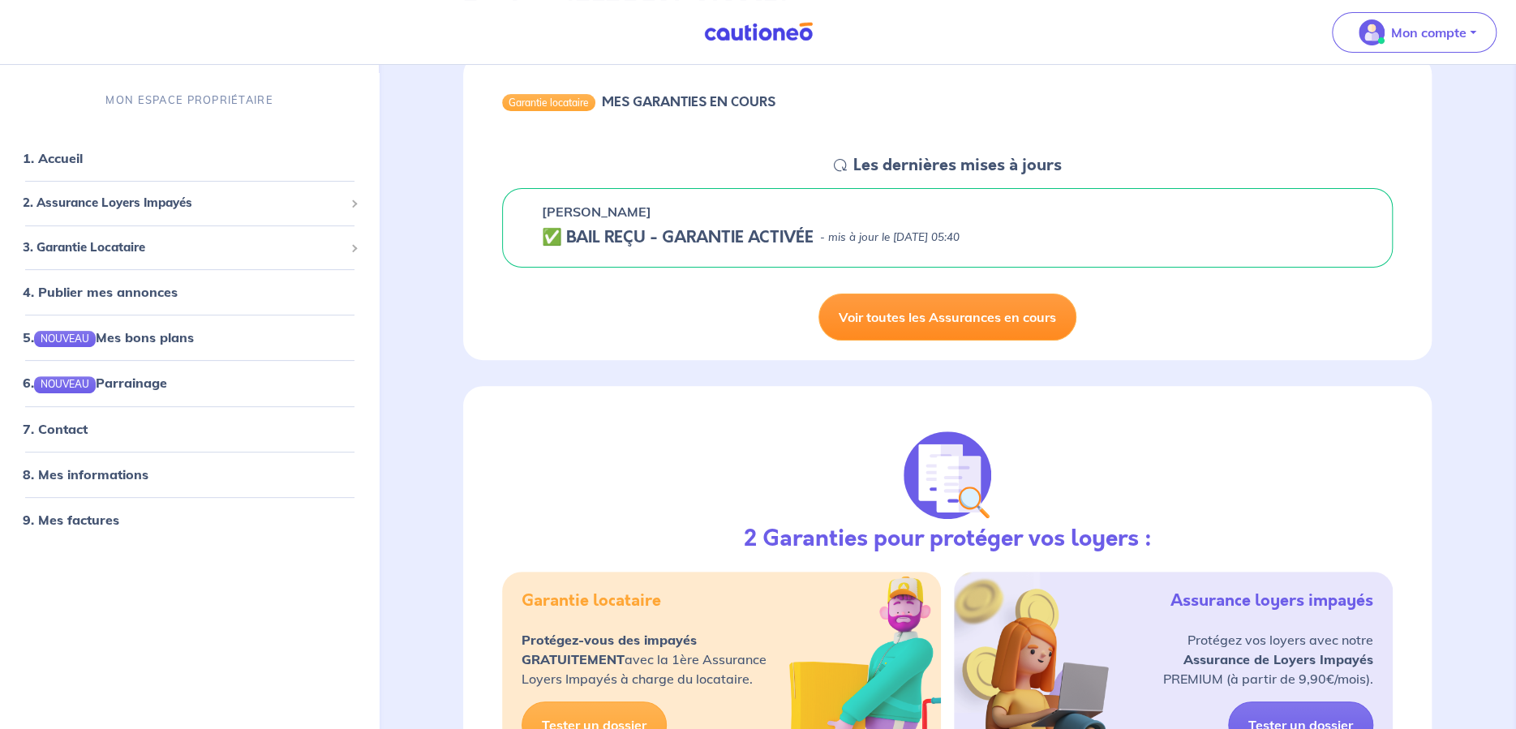 This screenshot has height=729, width=1516. I want to click on a: 5.NOUVEAUMes bons plans, so click(108, 337).